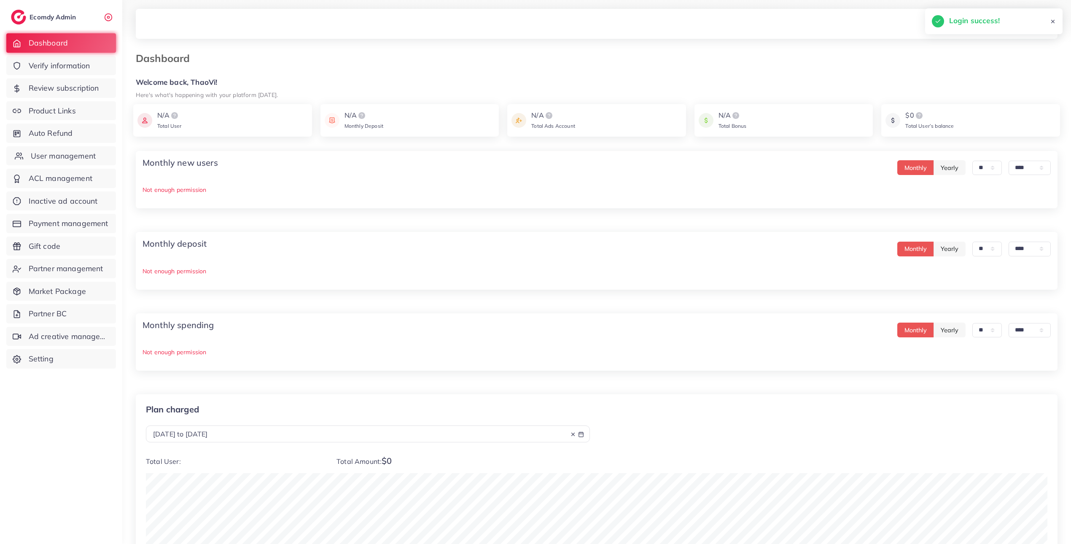 This screenshot has height=544, width=1071. I want to click on a: Setting, so click(61, 359).